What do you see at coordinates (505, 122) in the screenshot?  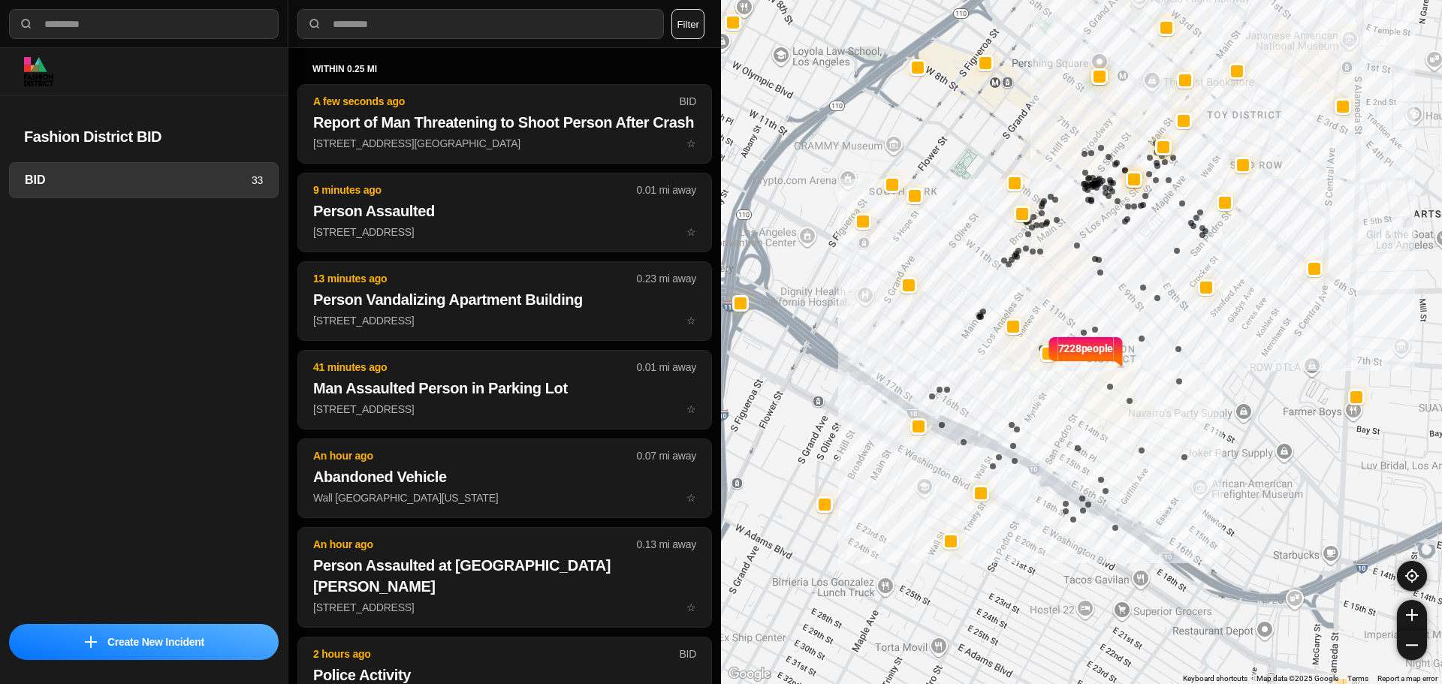 I see `h2: Report of Man Threatening to Shoot Person After Crash` at bounding box center [505, 122].